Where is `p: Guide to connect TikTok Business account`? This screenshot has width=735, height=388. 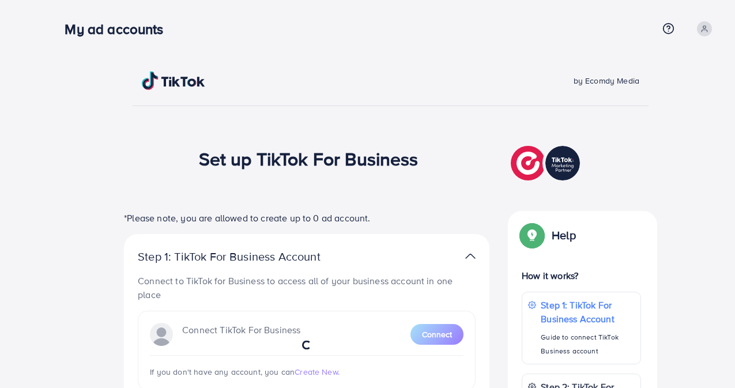
p: Guide to connect TikTok Business account is located at coordinates (588, 344).